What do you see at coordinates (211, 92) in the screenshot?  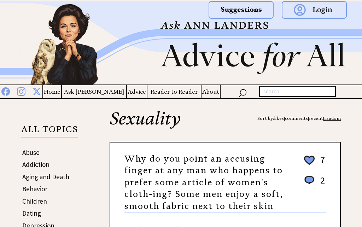 I see `h4: About` at bounding box center [211, 92].